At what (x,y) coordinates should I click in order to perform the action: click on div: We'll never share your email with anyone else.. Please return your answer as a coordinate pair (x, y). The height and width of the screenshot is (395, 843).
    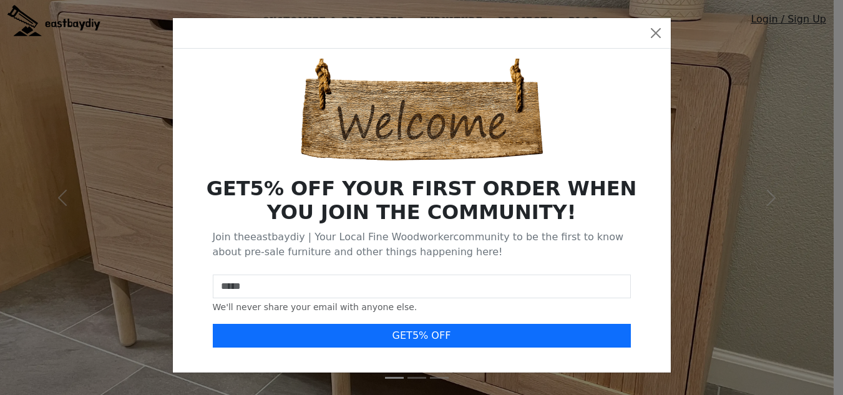
    Looking at the image, I should click on (422, 307).